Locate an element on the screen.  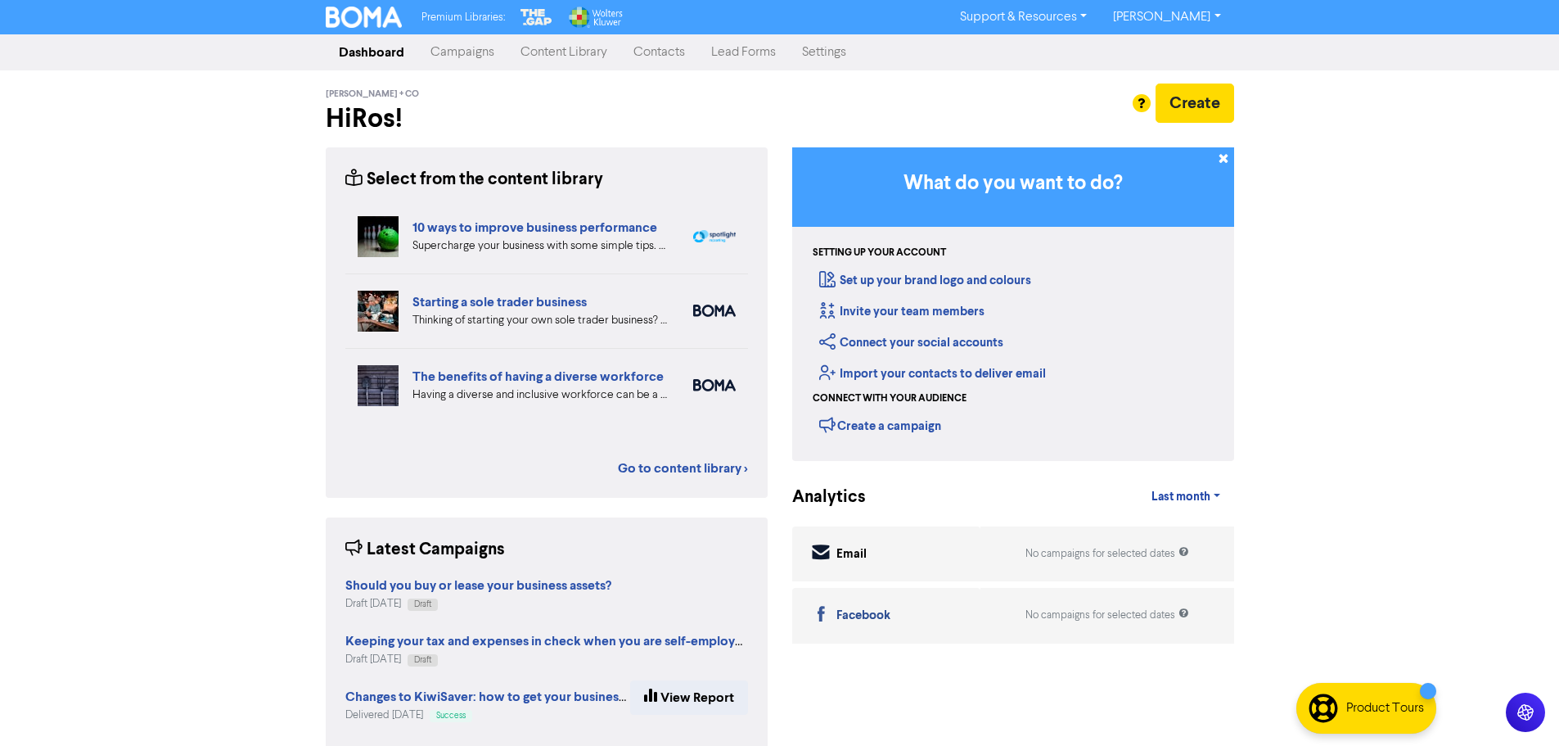
div: Getting Started in BOMA is located at coordinates (1013, 304).